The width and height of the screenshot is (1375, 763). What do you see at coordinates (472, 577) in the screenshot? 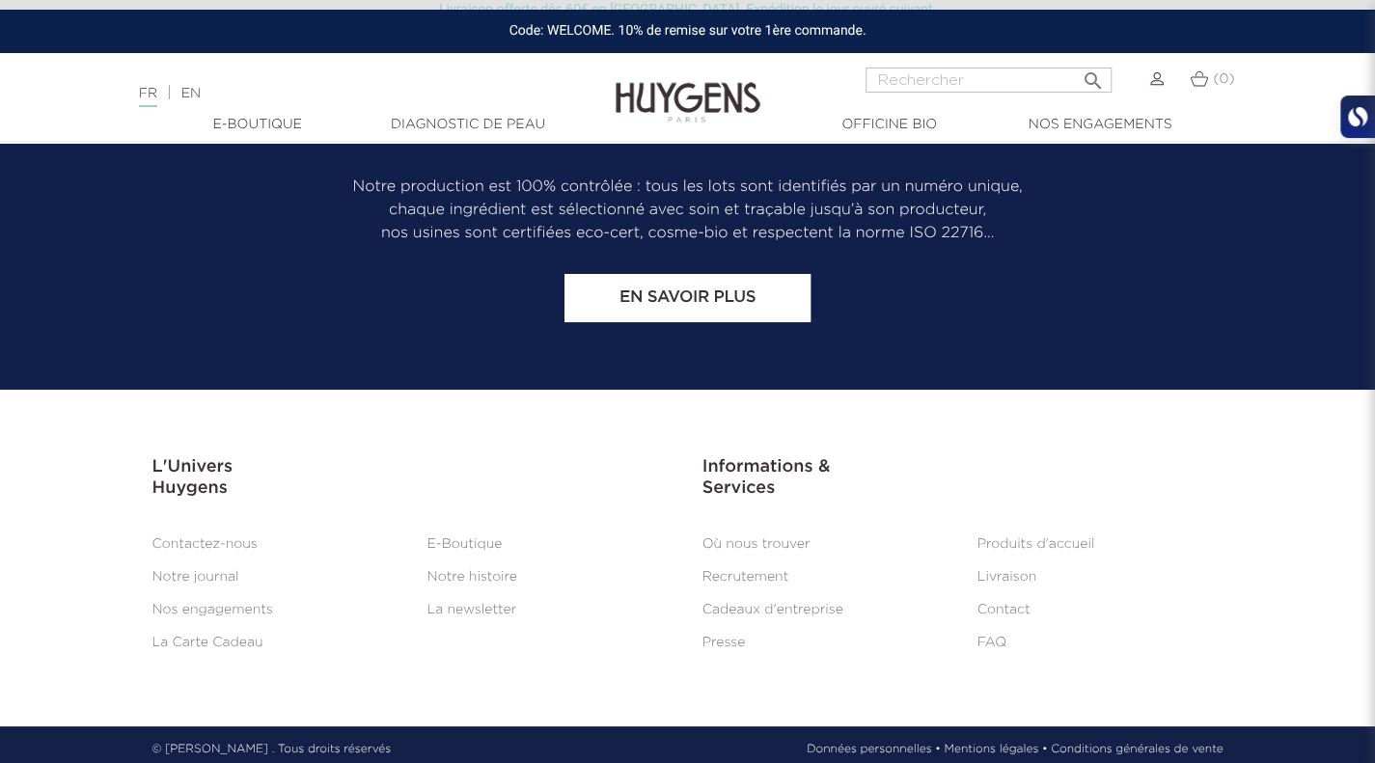
I see `a: Notre histoire` at bounding box center [472, 577].